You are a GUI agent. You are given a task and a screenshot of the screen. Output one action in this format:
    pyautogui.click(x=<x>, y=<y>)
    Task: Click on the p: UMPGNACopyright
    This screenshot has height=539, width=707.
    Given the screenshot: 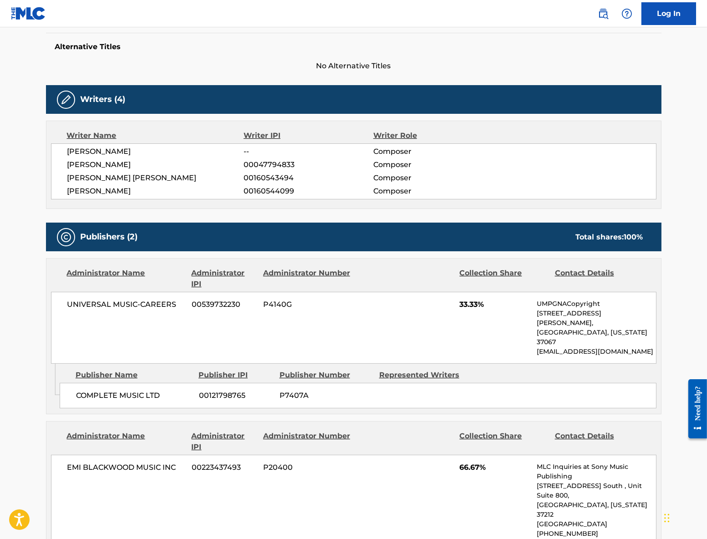 What is the action you would take?
    pyautogui.click(x=596, y=304)
    